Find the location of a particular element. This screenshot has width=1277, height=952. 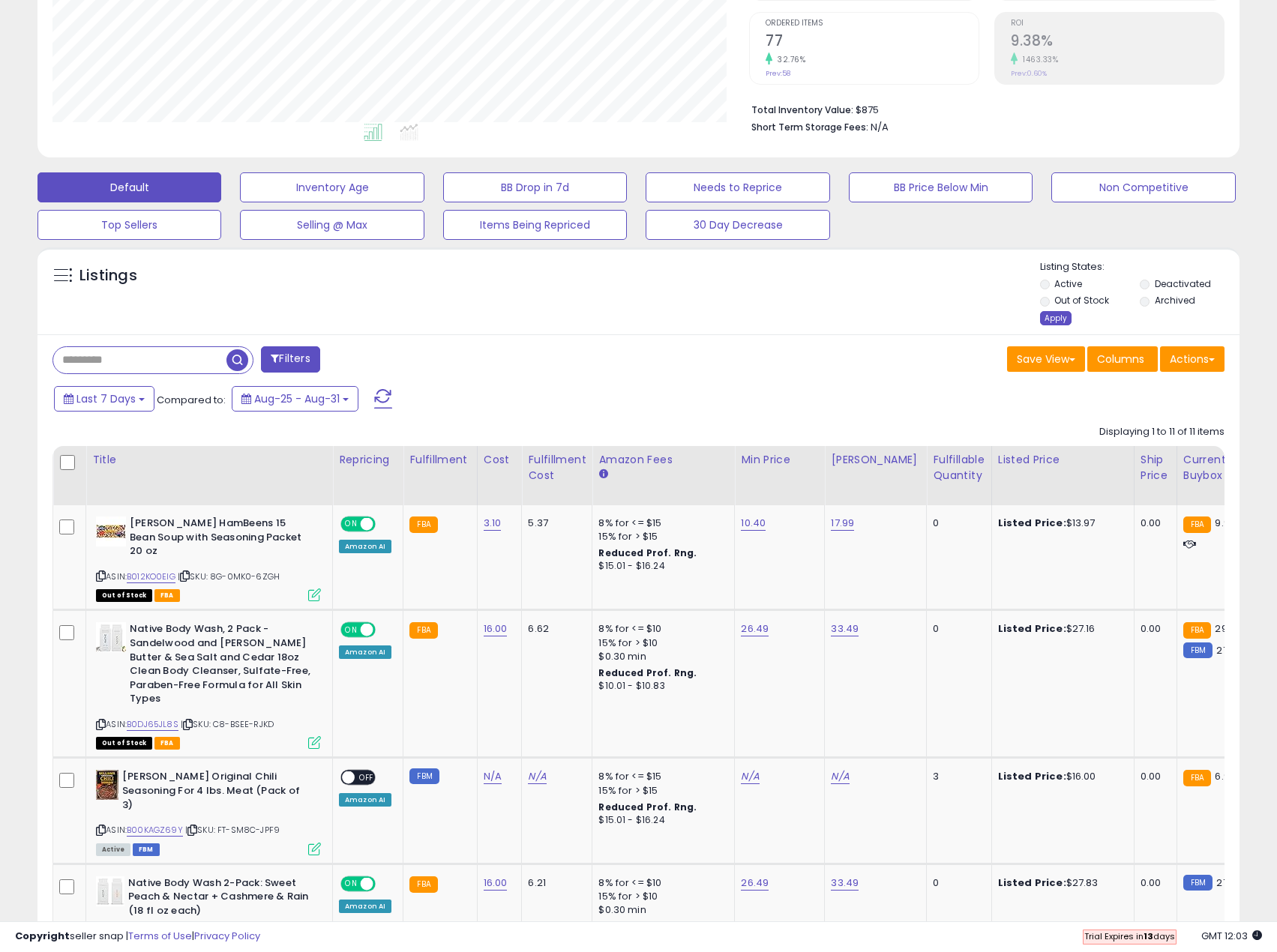

div: $10.01 - $10.83 is located at coordinates (661, 686).